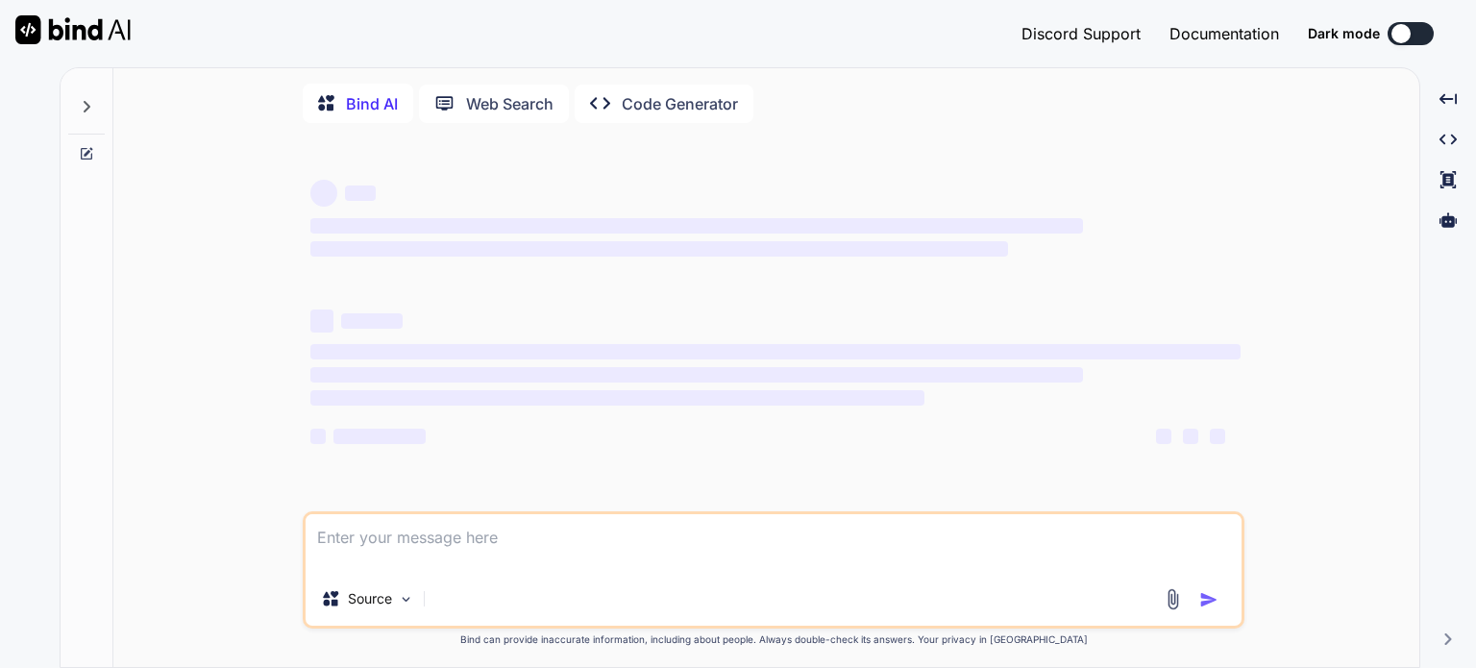  I want to click on span: Dark mode, so click(1343, 34).